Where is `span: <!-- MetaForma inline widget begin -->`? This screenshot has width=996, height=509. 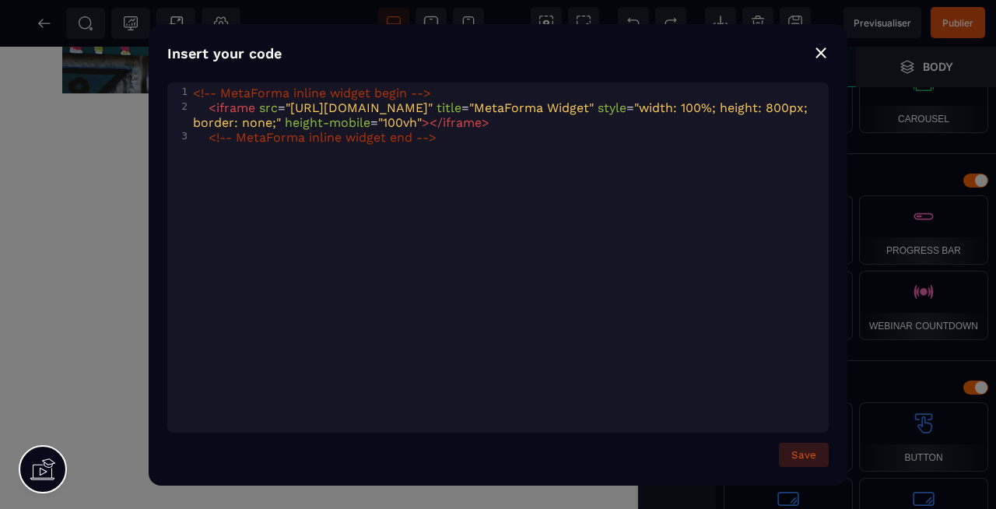
span: <!-- MetaForma inline widget begin --> is located at coordinates (312, 93).